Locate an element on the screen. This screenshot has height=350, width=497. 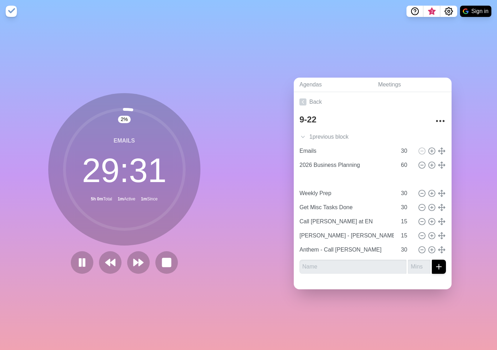
div: 1 previous block is located at coordinates (373, 137).